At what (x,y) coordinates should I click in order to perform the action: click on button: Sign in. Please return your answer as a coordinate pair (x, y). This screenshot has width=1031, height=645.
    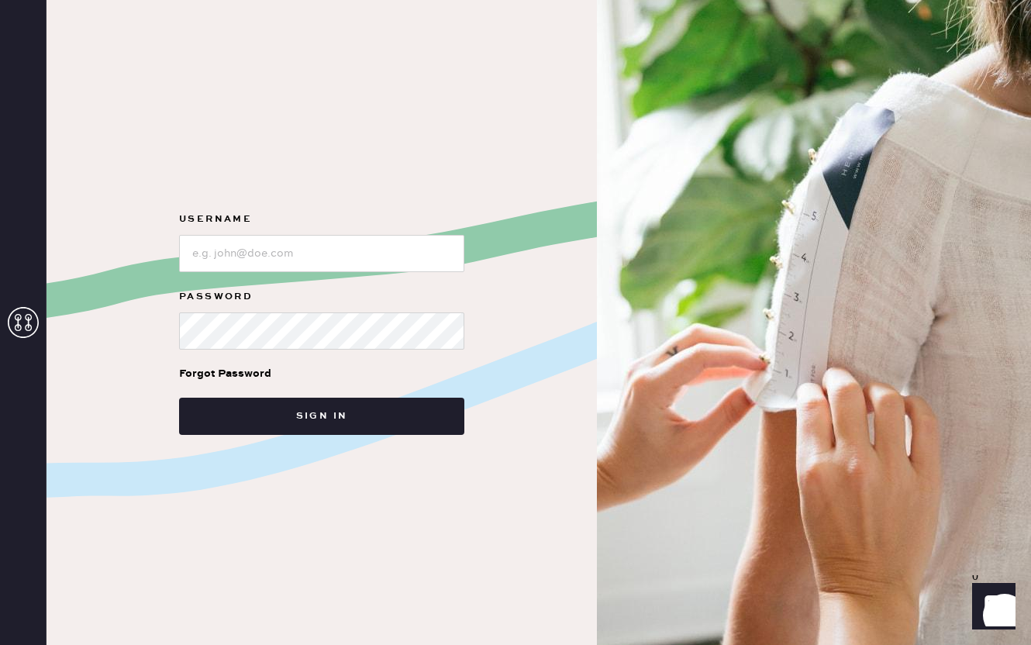
    Looking at the image, I should click on (322, 416).